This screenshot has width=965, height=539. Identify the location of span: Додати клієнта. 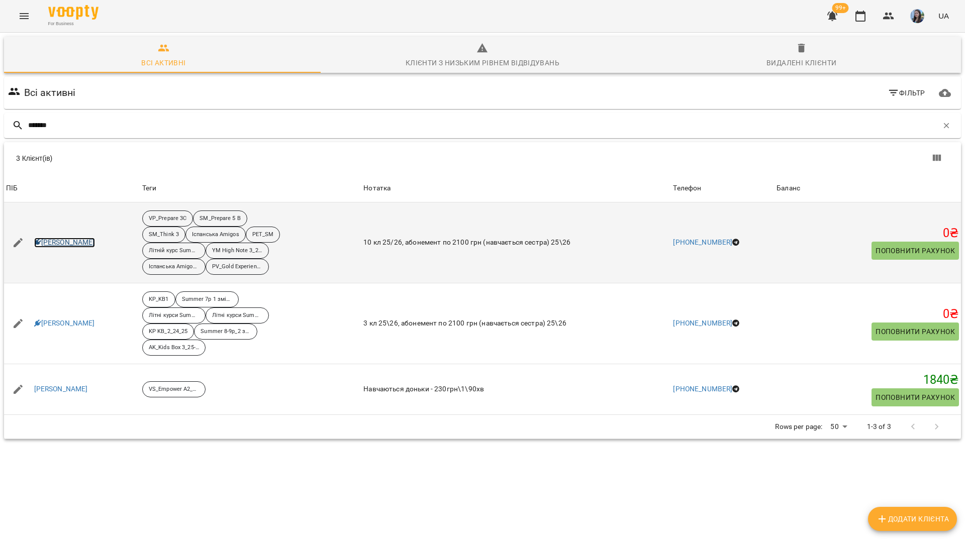
(913, 519).